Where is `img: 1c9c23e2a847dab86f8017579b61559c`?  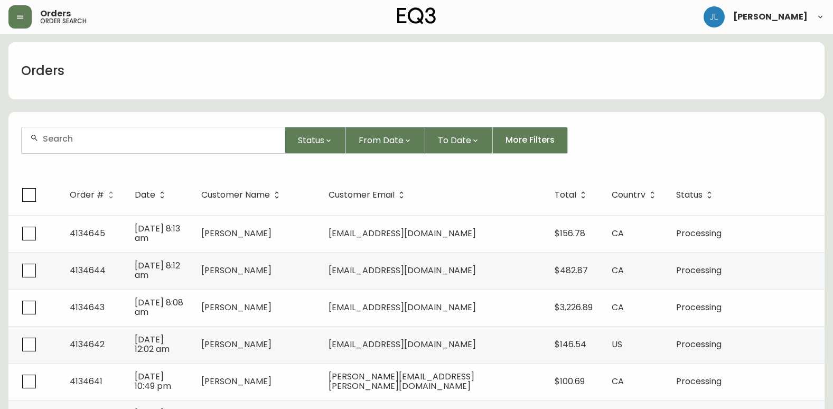
img: 1c9c23e2a847dab86f8017579b61559c is located at coordinates (714, 17).